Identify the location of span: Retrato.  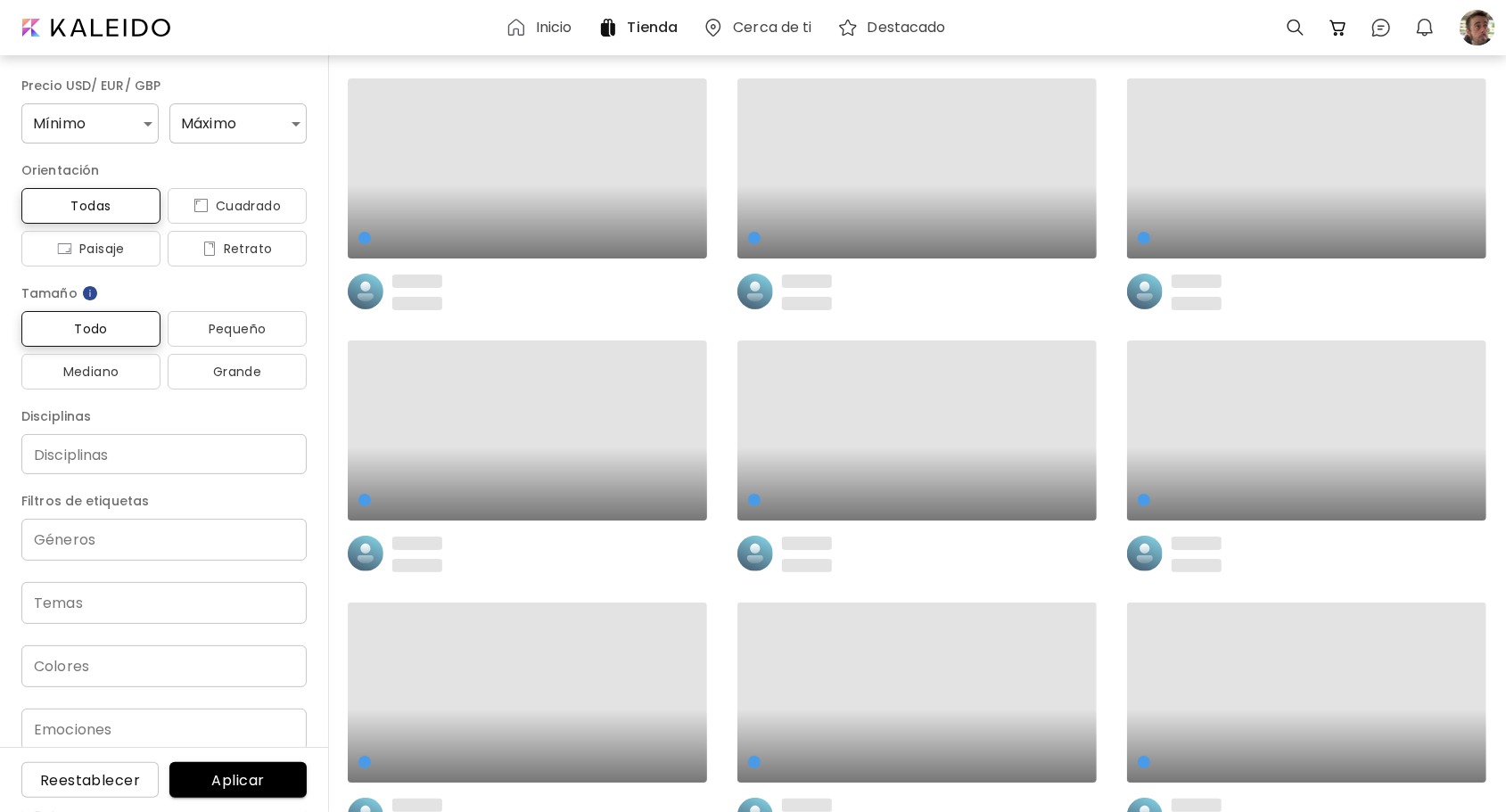
(237, 249).